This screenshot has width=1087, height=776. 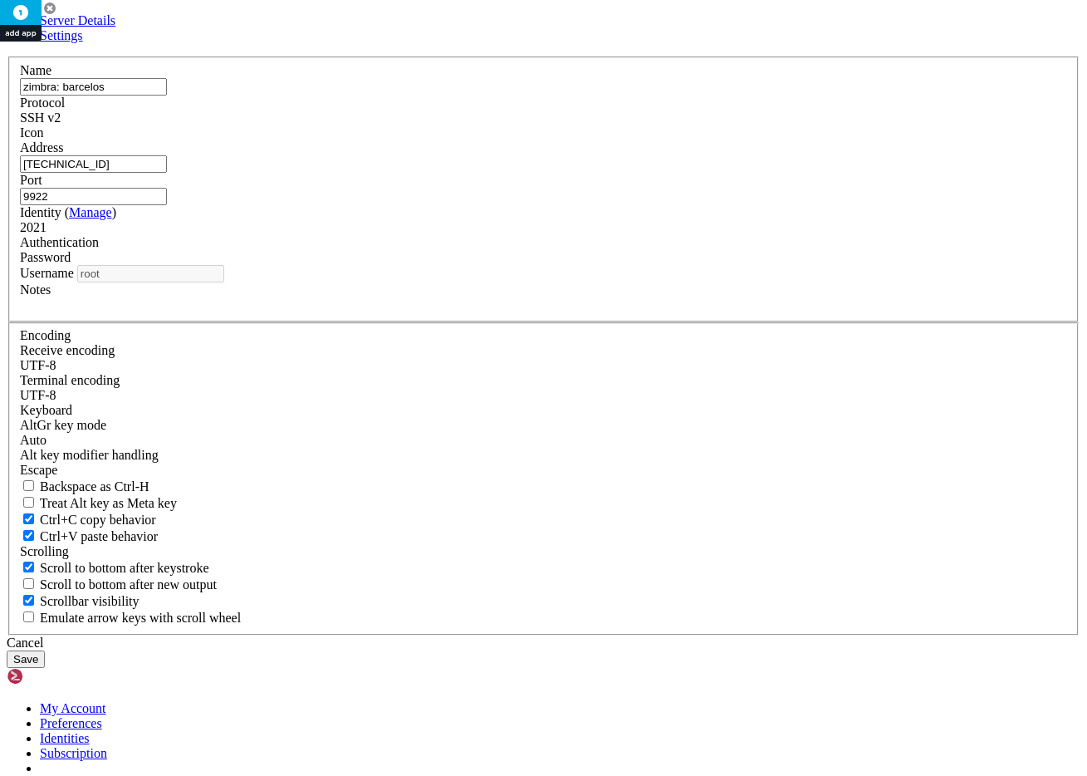 I want to click on a: Preferences, so click(x=71, y=723).